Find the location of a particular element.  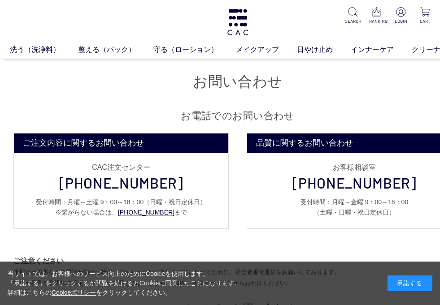

p: RANKING is located at coordinates (376, 21).